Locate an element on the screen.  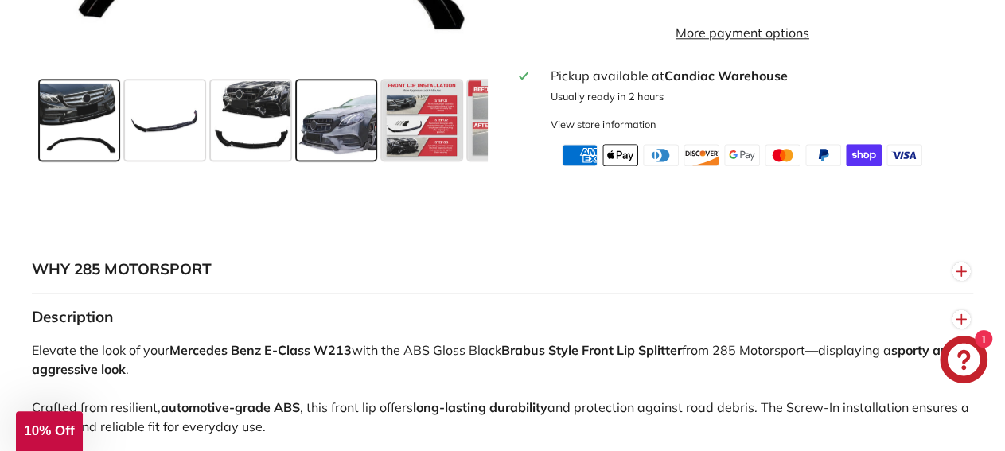
div: Pickup available at is located at coordinates (758, 76).